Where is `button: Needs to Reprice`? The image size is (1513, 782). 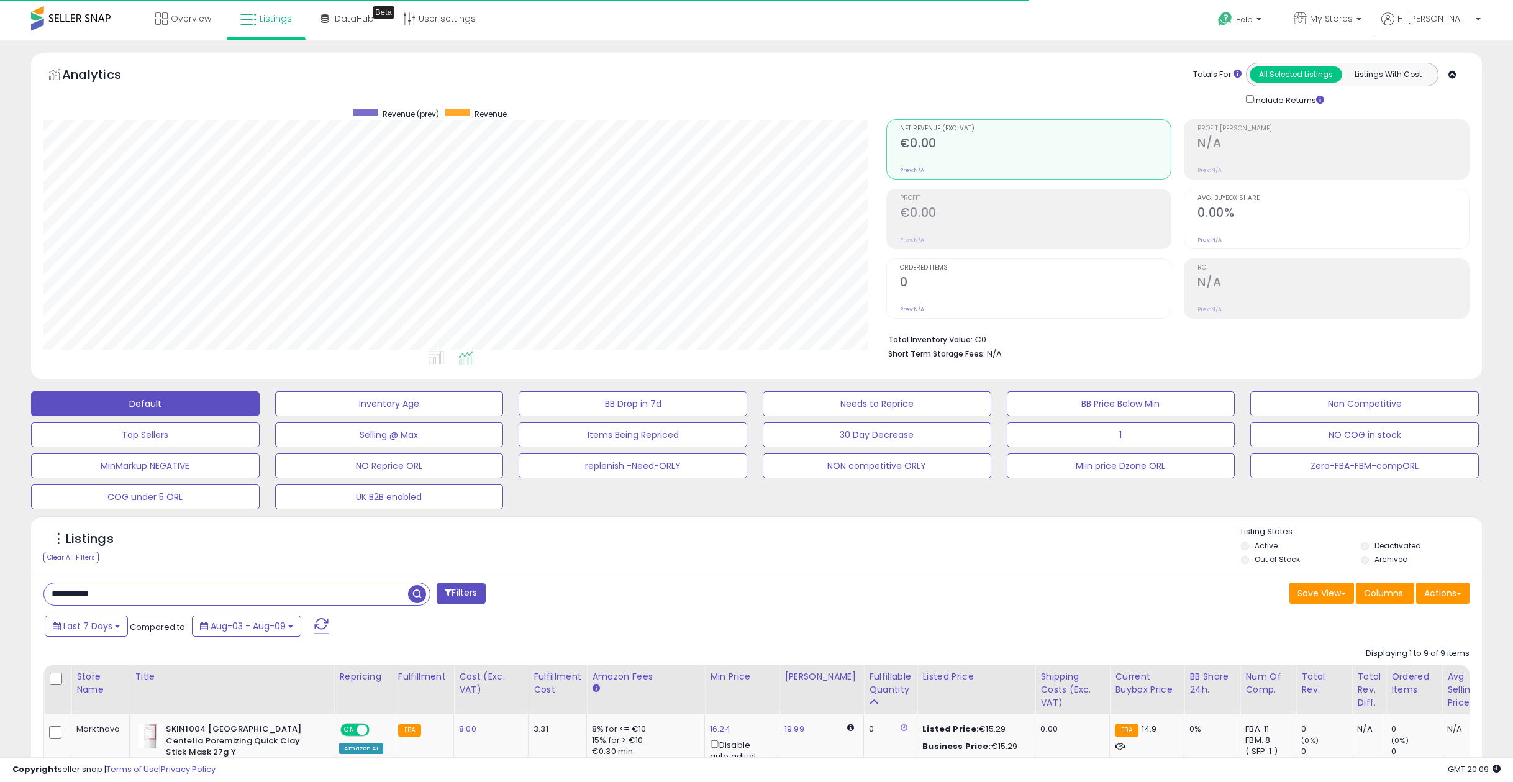 button: Needs to Reprice is located at coordinates (877, 404).